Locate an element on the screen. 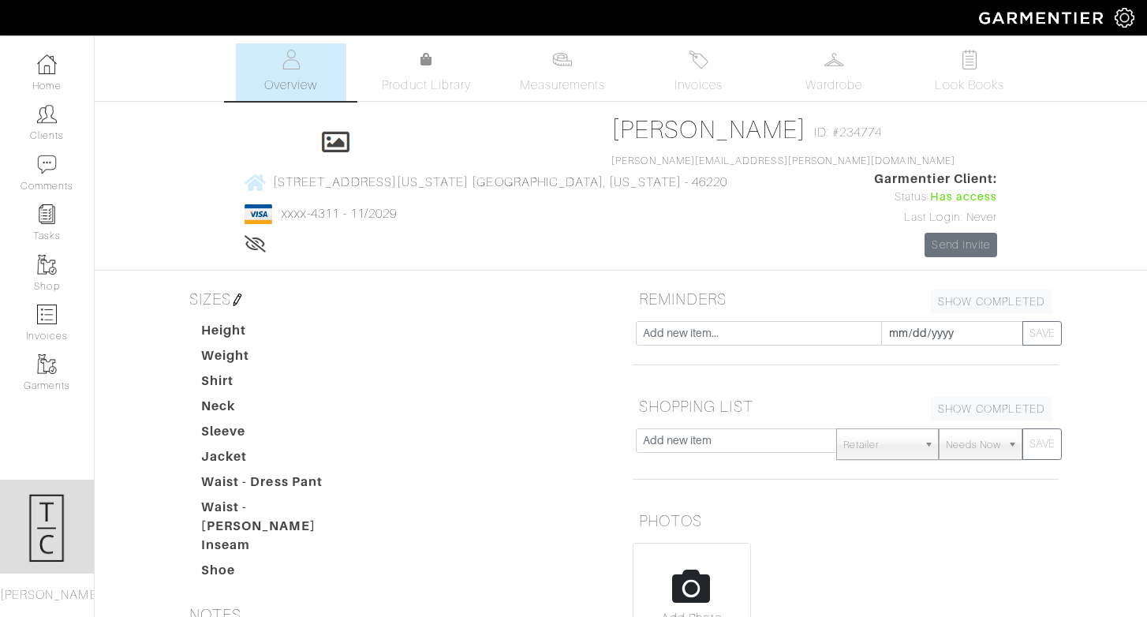 The image size is (1147, 617). img: measurements-466bbee1fd09ba9460f595b01e5d73f9e2bff037440d3c8f018324cb6cdf7a4a.svg is located at coordinates (561, 59).